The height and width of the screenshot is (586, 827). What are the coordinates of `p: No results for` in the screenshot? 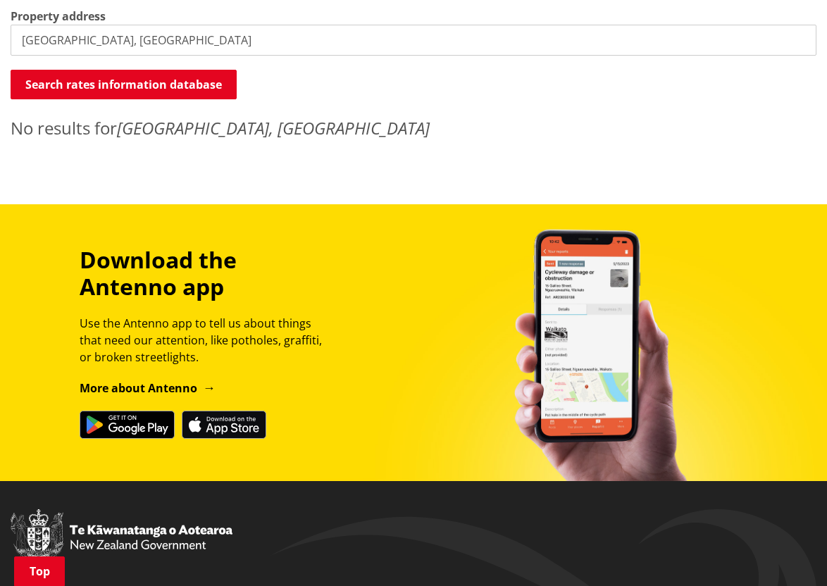 It's located at (414, 128).